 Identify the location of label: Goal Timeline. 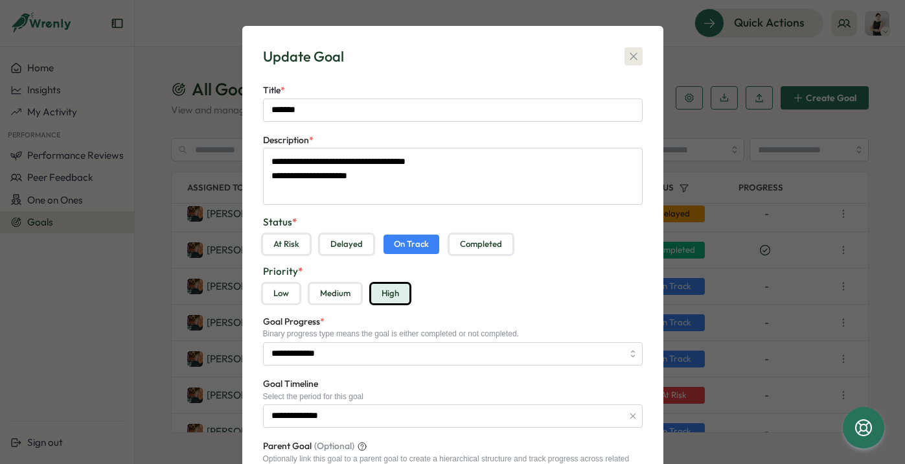
(290, 384).